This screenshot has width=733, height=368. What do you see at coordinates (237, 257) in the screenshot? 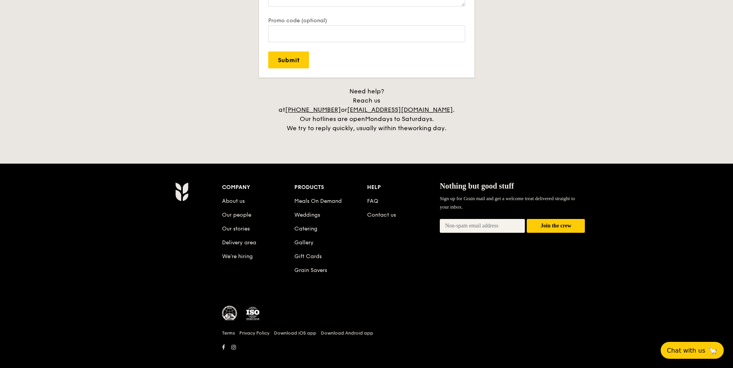
I see `a: We’re hiring` at bounding box center [237, 257].